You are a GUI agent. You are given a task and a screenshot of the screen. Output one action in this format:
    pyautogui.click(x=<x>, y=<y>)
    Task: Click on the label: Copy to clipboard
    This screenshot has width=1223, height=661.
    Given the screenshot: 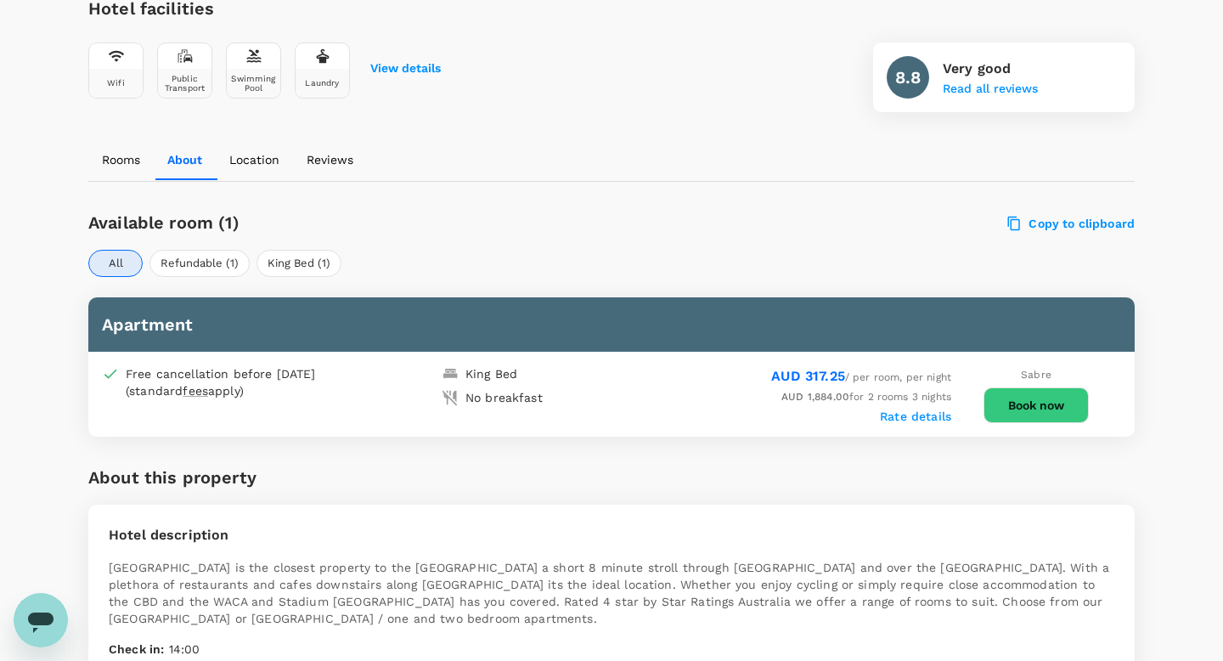 What is the action you would take?
    pyautogui.click(x=1071, y=223)
    